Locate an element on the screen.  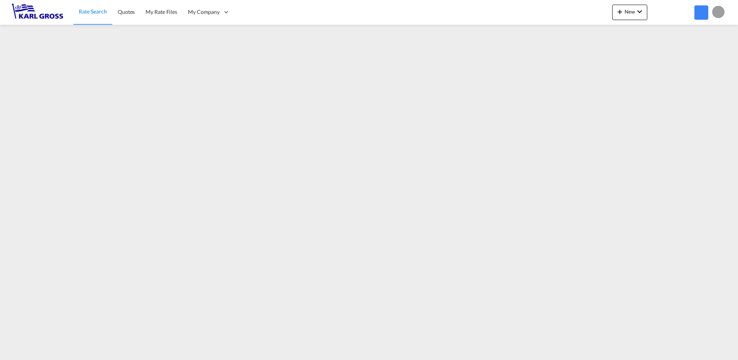
img: 3269c73066d711f095e541db4db89301.png is located at coordinates (37, 12).